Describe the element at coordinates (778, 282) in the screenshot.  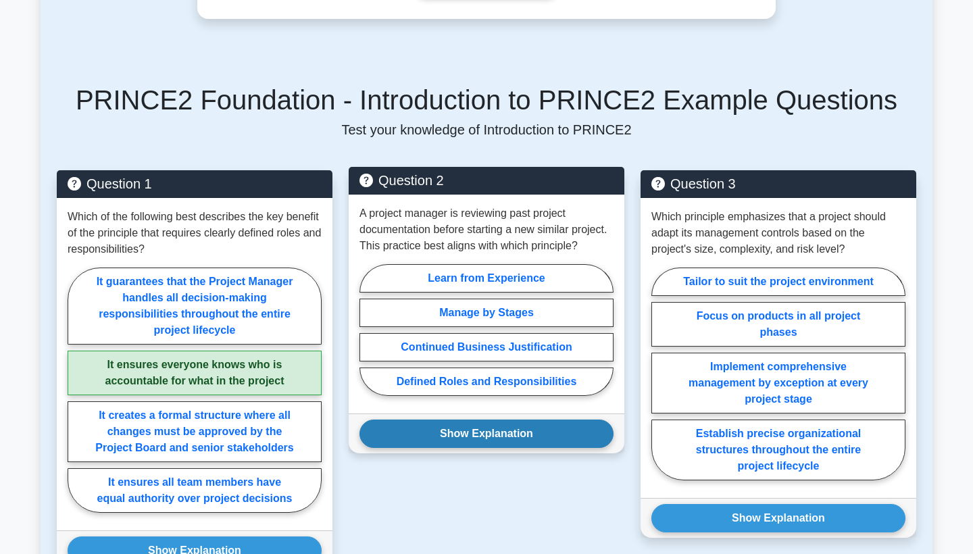
I see `label: Tailor to suit the project environment` at that location.